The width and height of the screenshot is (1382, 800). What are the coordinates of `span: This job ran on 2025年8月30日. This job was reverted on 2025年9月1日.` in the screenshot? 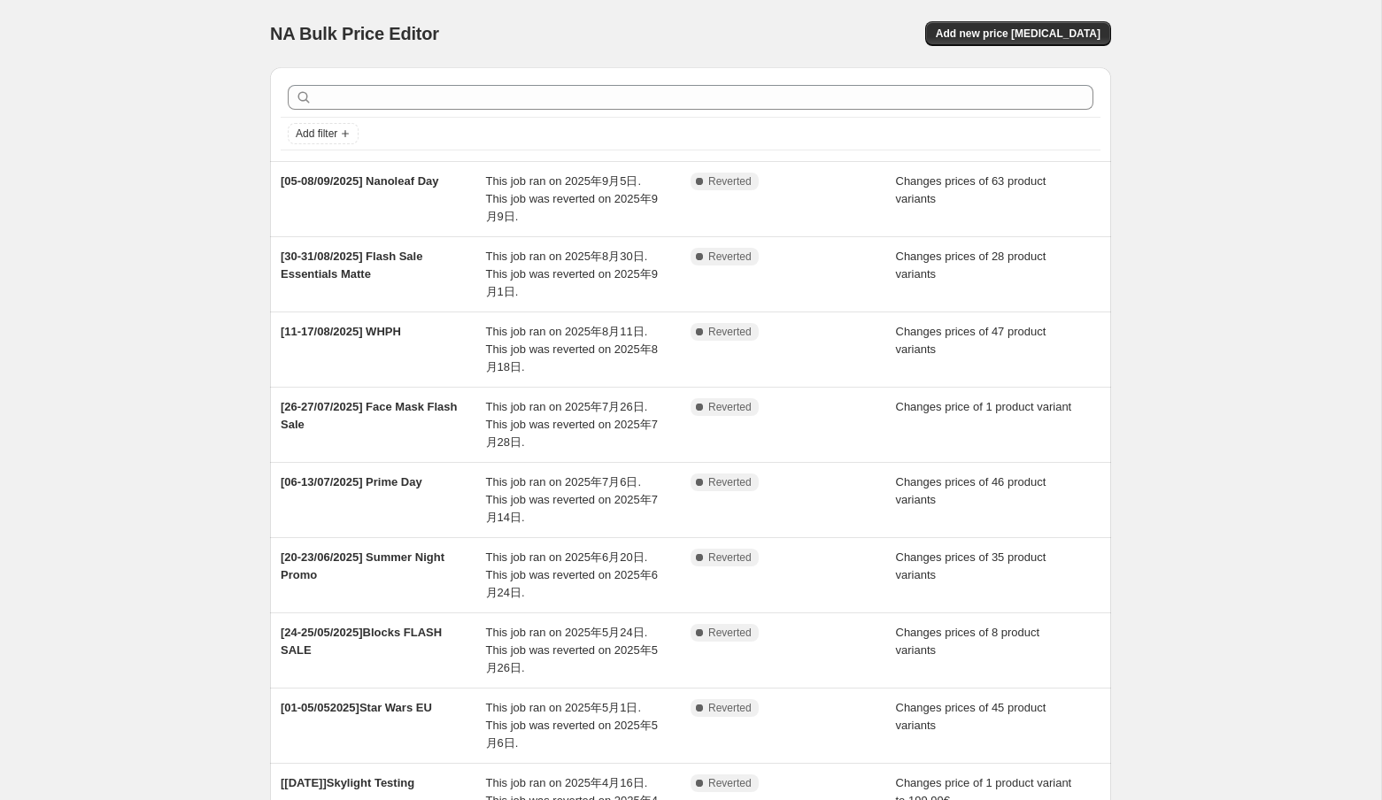 It's located at (572, 274).